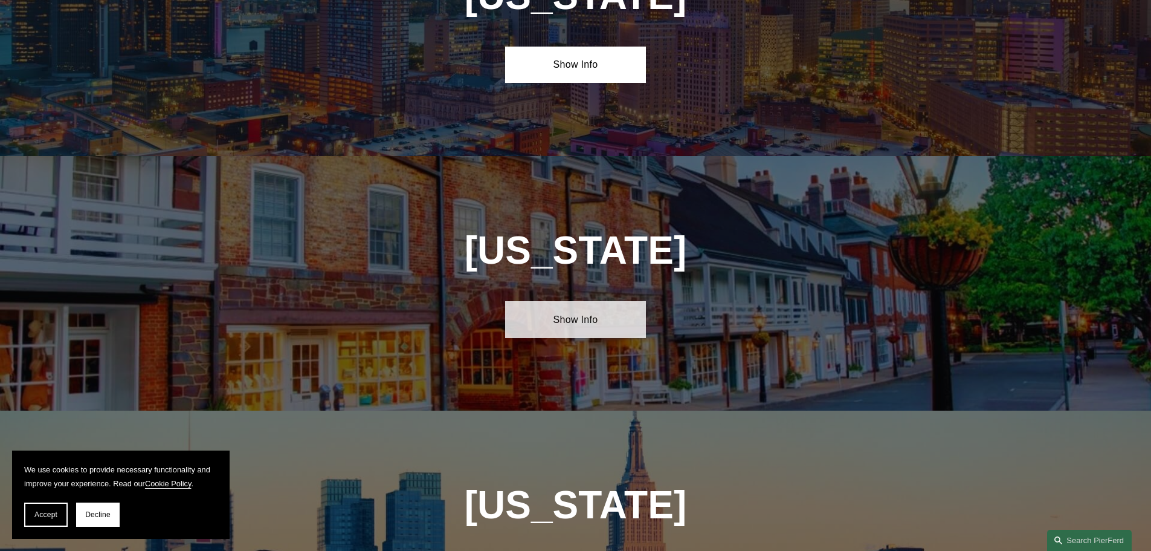  Describe the element at coordinates (168, 483) in the screenshot. I see `a: Cookie Policy` at that location.